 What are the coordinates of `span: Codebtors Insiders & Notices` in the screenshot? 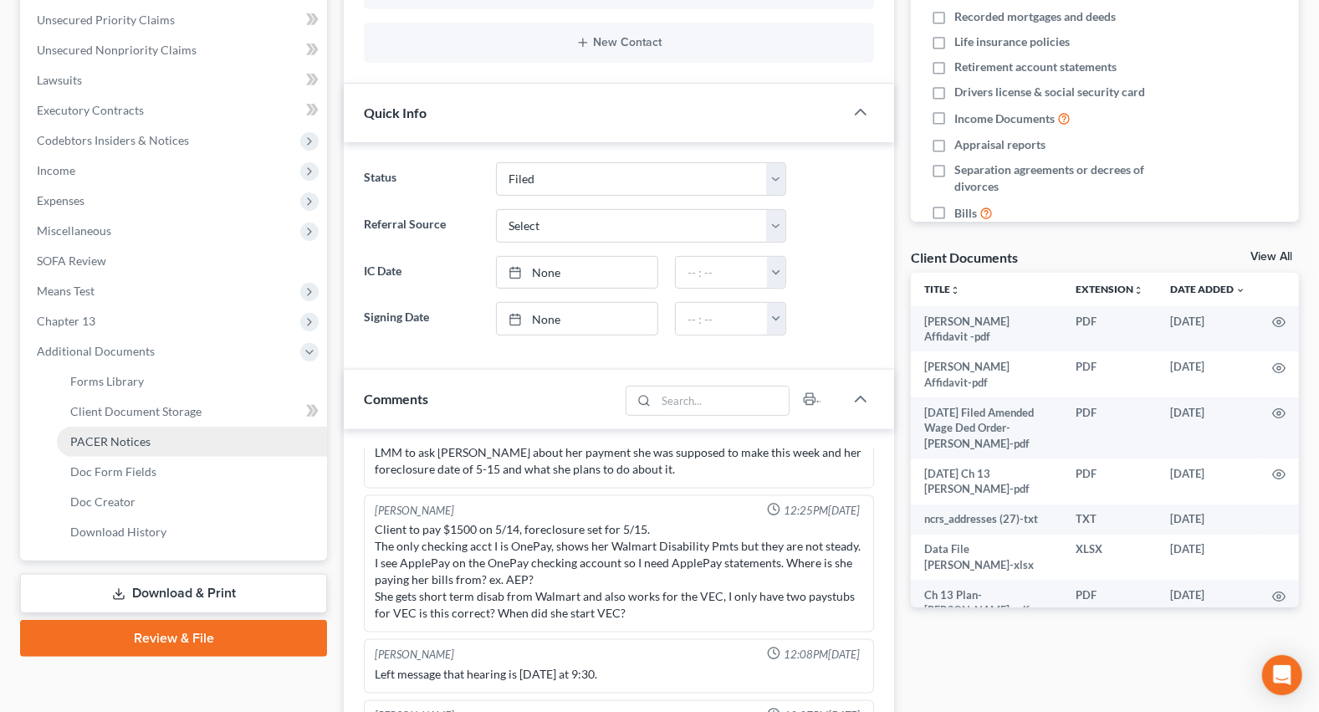 It's located at (113, 140).